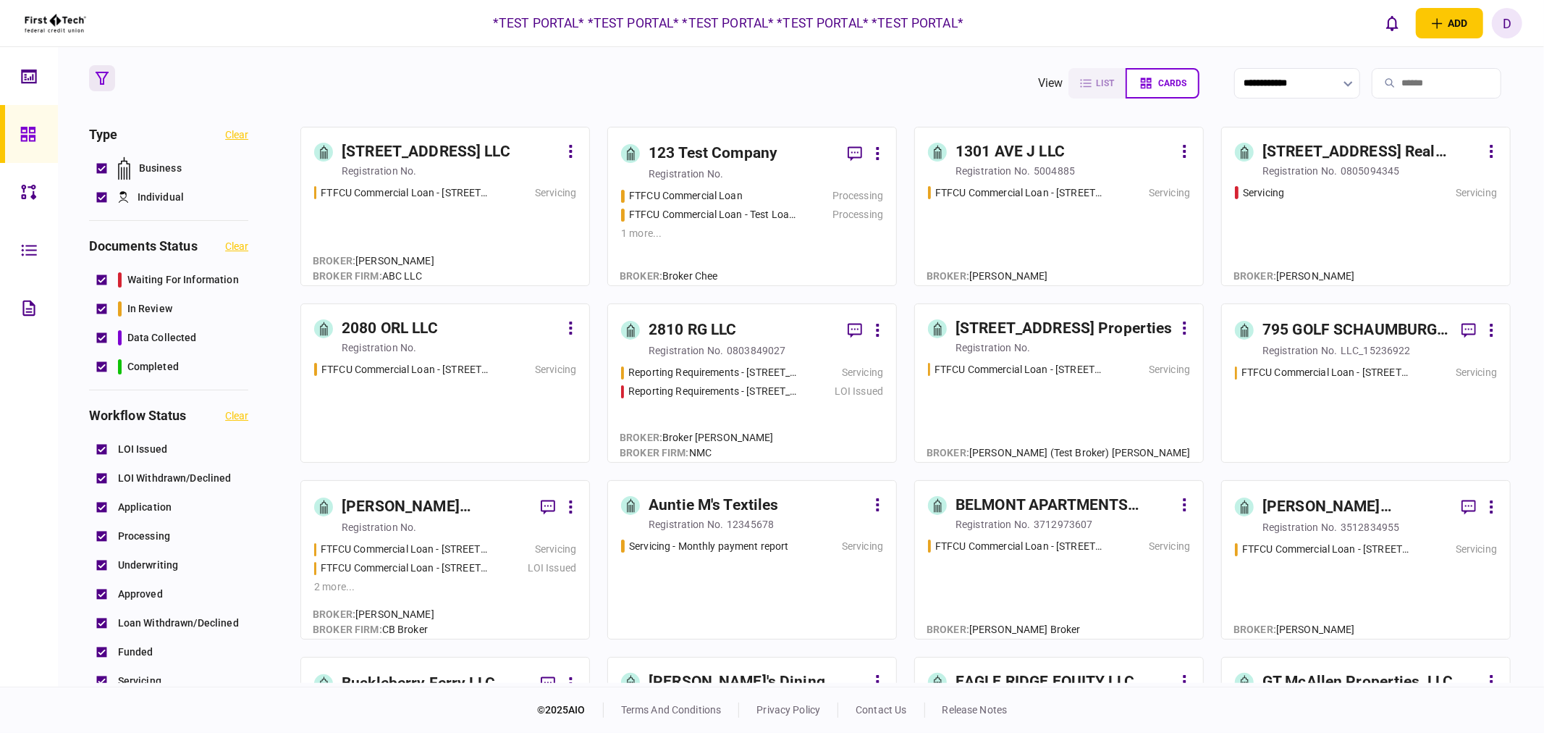 This screenshot has width=1544, height=733. I want to click on div: FTFCU Commercial Loan, so click(686, 195).